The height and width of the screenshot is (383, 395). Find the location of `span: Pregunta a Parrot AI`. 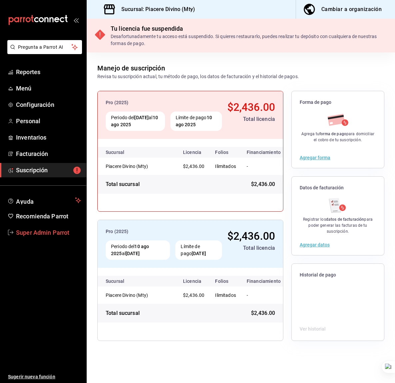

span: Pregunta a Parrot AI is located at coordinates (45, 47).